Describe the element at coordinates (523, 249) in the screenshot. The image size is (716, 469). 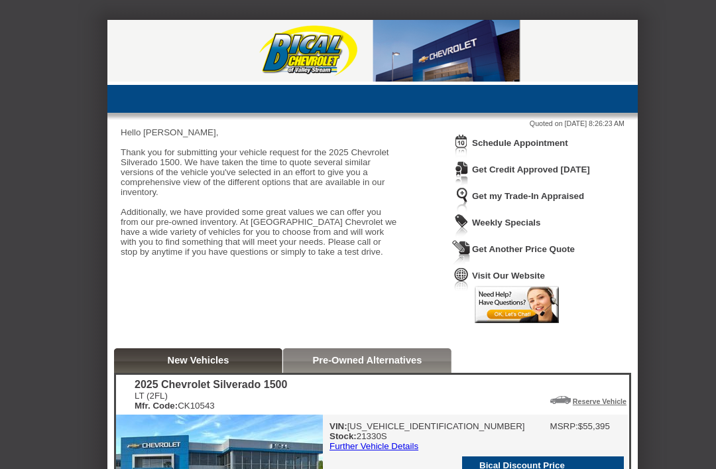
I see `a: Get Another Price Quote` at that location.